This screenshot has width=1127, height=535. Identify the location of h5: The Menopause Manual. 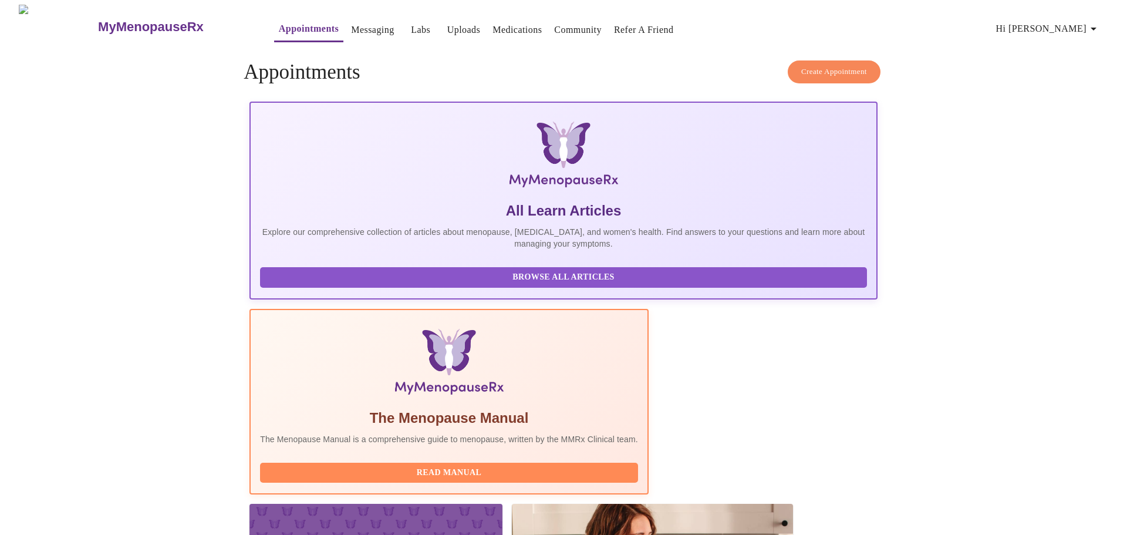
(449, 418).